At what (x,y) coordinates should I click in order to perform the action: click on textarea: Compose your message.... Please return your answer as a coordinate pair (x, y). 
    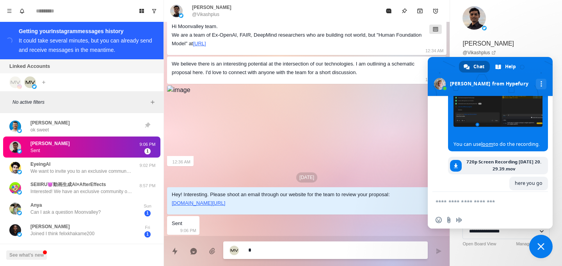
    Looking at the image, I should click on (482, 202).